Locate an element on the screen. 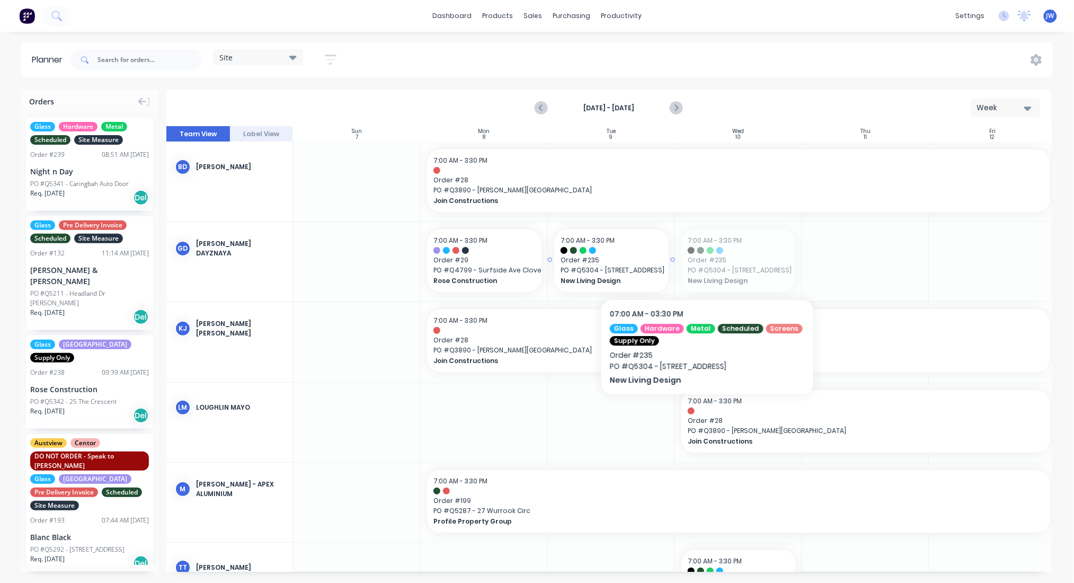 Image resolution: width=1074 pixels, height=583 pixels. div: Thu is located at coordinates (865, 131).